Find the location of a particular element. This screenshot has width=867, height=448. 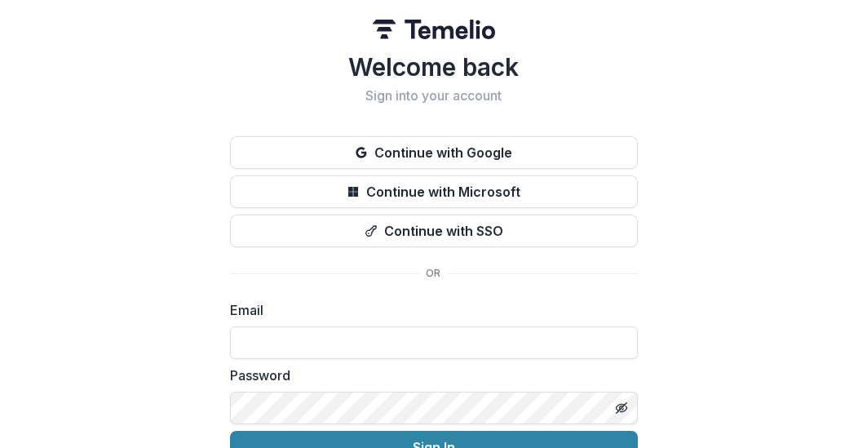

button: Toggle password visibility is located at coordinates (622, 408).